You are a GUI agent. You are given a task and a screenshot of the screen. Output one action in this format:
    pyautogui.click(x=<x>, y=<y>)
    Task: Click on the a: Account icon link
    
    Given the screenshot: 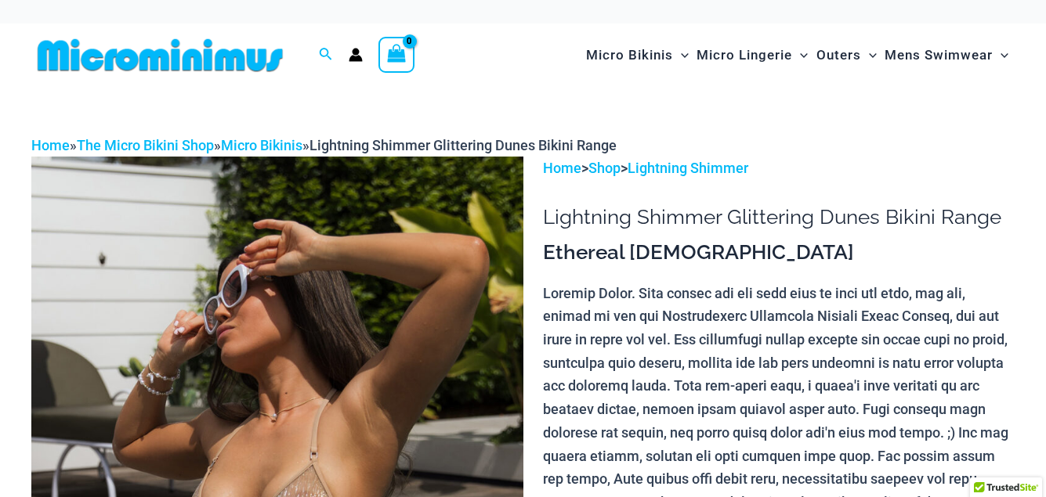 What is the action you would take?
    pyautogui.click(x=356, y=55)
    